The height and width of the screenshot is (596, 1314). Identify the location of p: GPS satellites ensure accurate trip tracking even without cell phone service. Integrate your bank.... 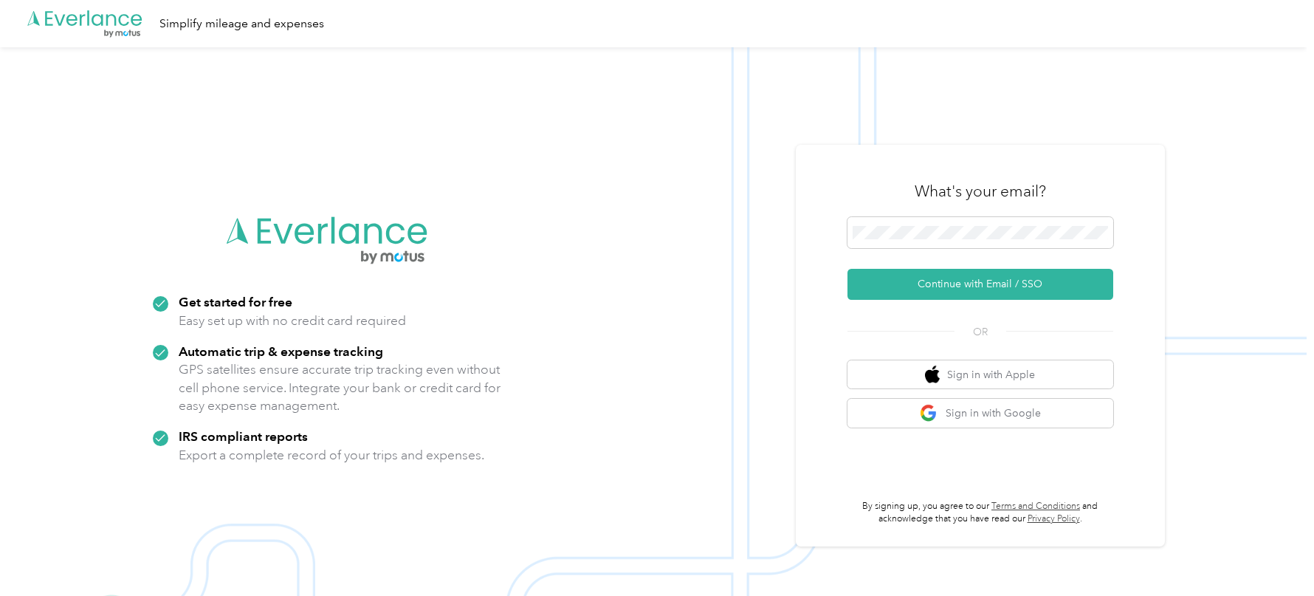
(340, 388).